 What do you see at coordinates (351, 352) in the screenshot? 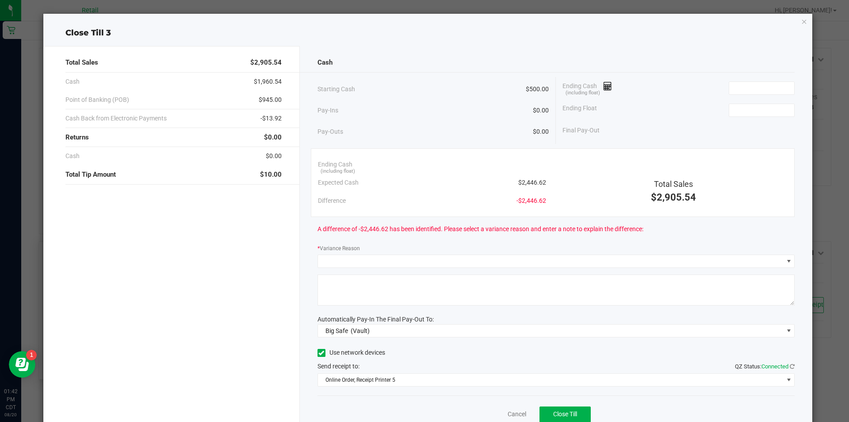
I see `label: Use network devices` at bounding box center [351, 352].